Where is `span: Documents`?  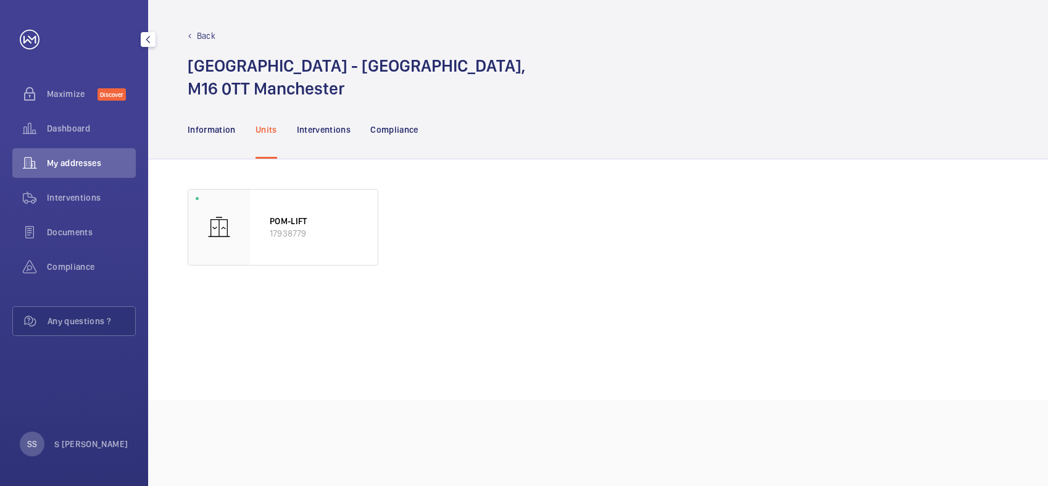
span: Documents is located at coordinates (91, 232).